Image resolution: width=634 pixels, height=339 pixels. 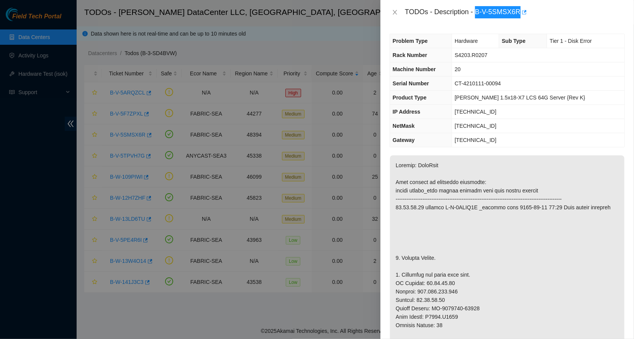 I want to click on span: IP Address, so click(x=407, y=112).